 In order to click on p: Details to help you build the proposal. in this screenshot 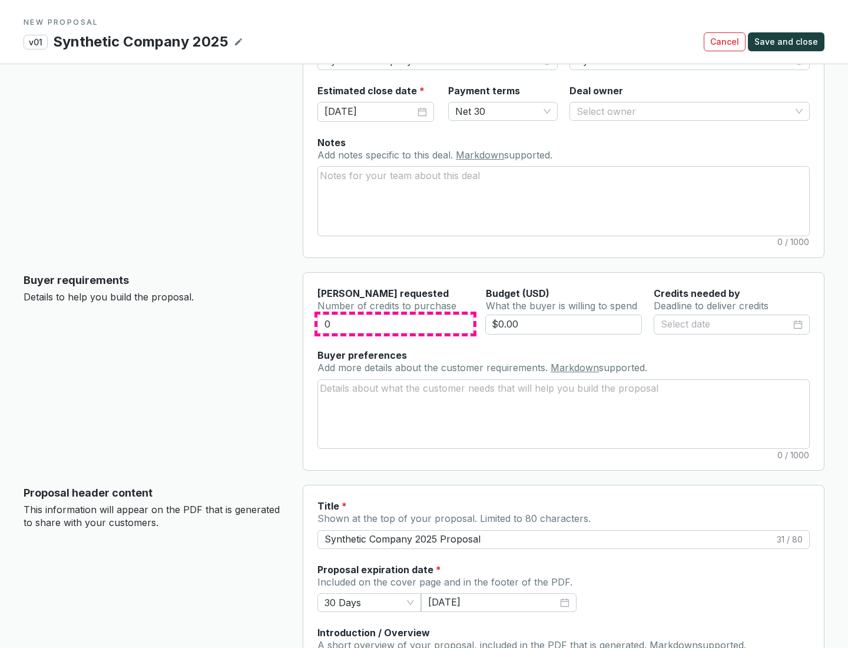, I will do `click(154, 298)`.